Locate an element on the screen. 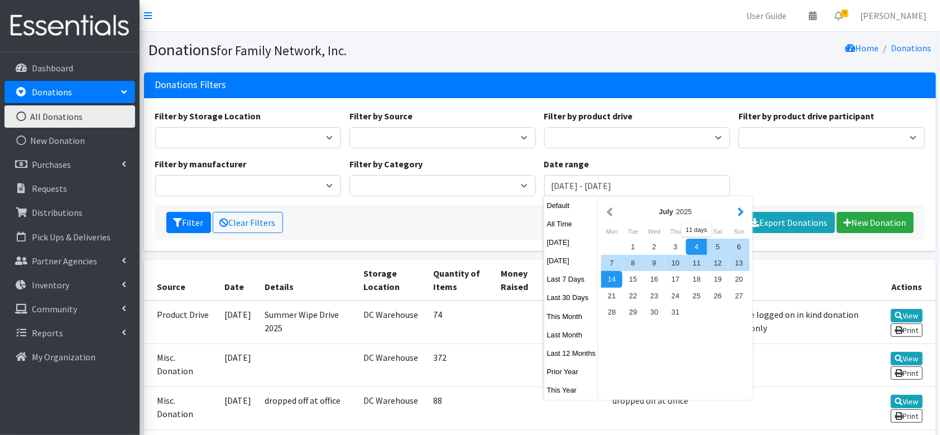 The width and height of the screenshot is (940, 435). strong: July is located at coordinates (666, 211).